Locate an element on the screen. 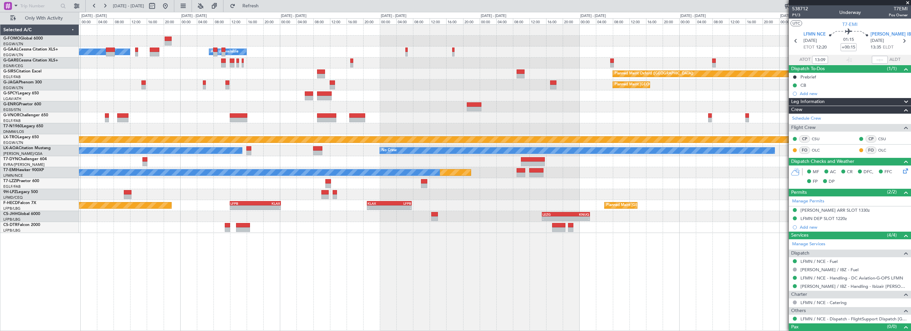 The image size is (911, 331). a: G-JAGAPhenom 300 is located at coordinates (23, 82).